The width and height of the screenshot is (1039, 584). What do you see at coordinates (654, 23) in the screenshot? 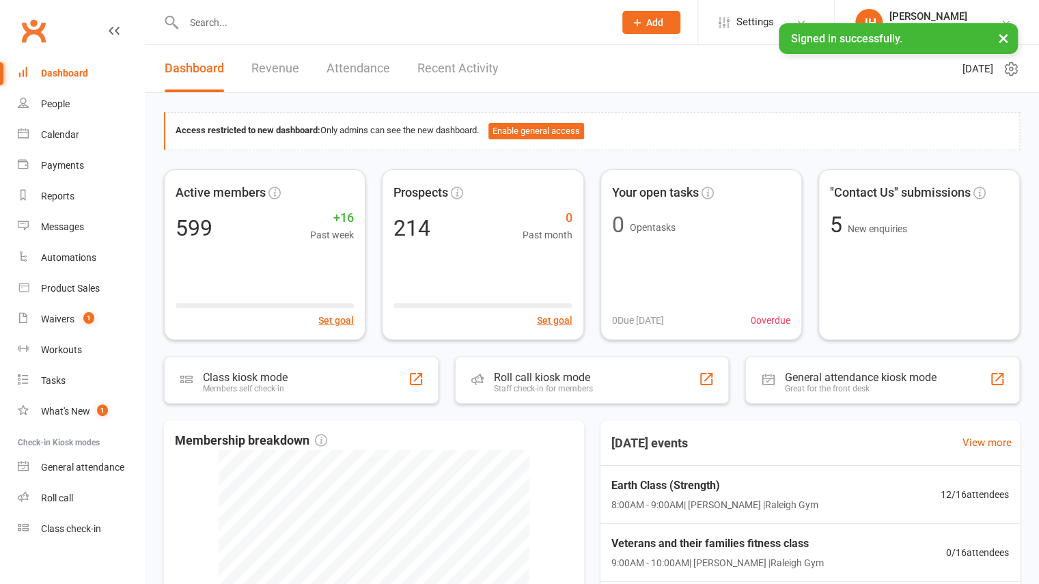
I see `span: Add` at bounding box center [654, 23].